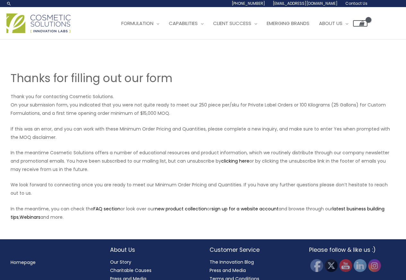  What do you see at coordinates (317, 266) in the screenshot?
I see `img: Facebook` at bounding box center [317, 266].